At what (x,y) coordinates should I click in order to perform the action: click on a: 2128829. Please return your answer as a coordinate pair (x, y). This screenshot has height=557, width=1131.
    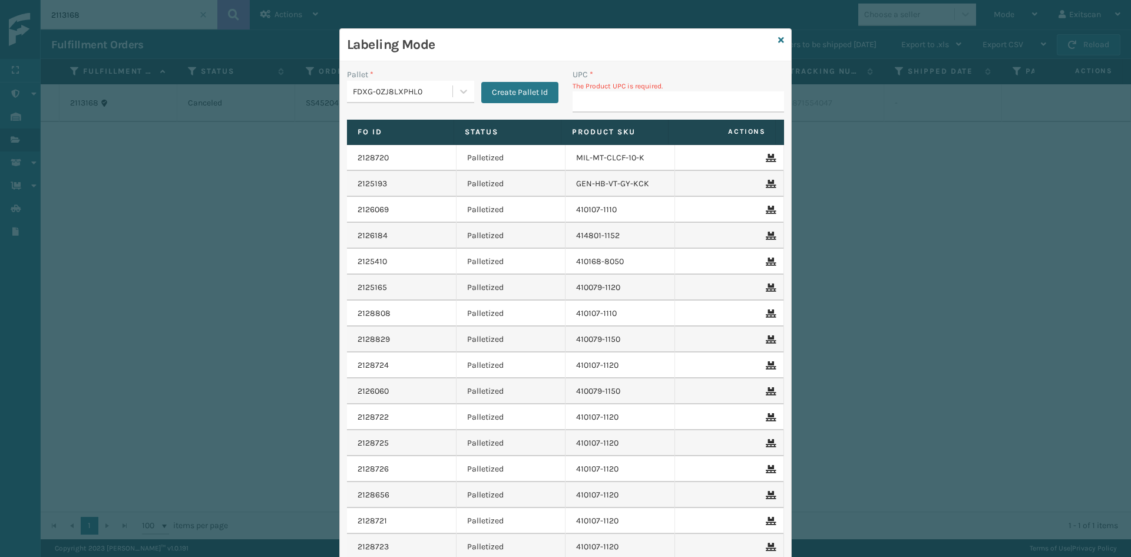
    Looking at the image, I should click on (374, 339).